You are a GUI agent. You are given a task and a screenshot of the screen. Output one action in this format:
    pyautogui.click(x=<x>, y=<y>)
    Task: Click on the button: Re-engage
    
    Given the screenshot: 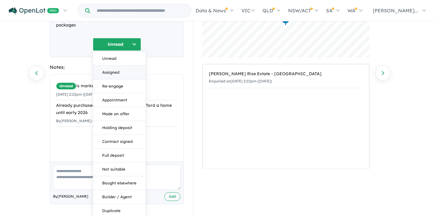 What is the action you would take?
    pyautogui.click(x=119, y=86)
    